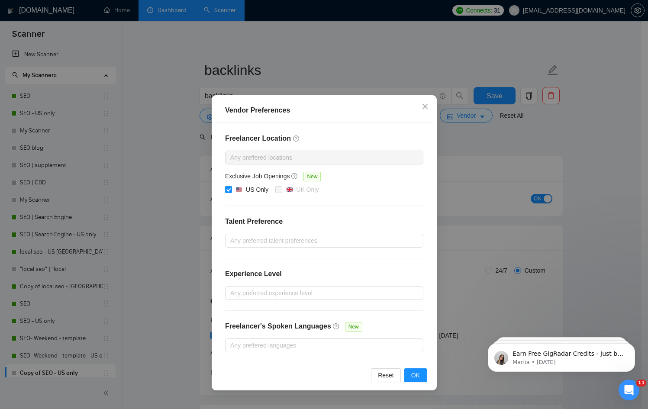 This screenshot has height=409, width=648. Describe the element at coordinates (324, 222) in the screenshot. I see `h4: Talent Preference` at that location.